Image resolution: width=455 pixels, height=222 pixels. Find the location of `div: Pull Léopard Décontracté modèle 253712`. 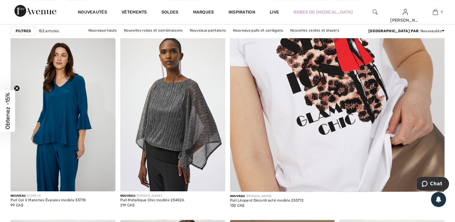

div: Pull Léopard Décontracté modèle 253712 is located at coordinates (267, 200).